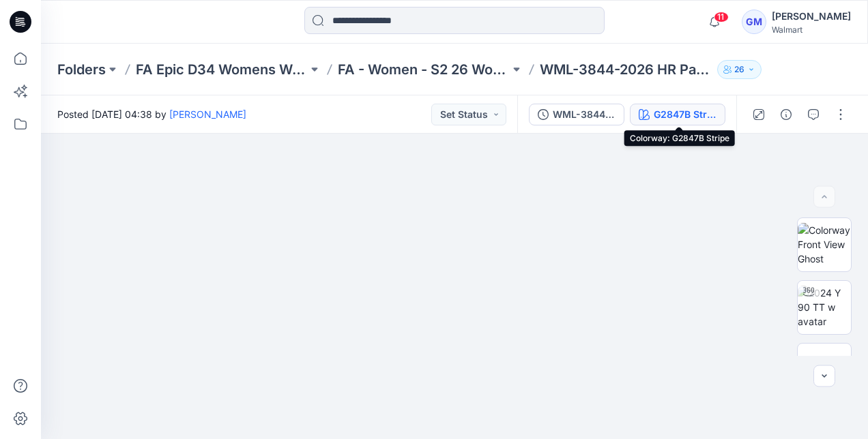  Describe the element at coordinates (721, 17) in the screenshot. I see `span: 11` at that location.